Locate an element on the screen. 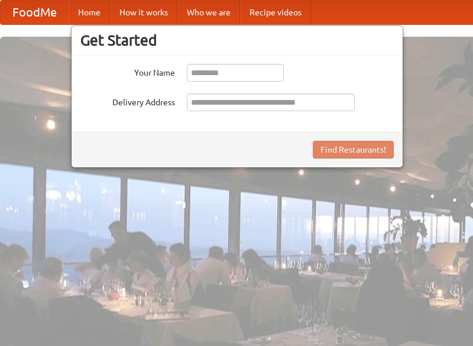 The width and height of the screenshot is (473, 346). button: Find Restaurants! is located at coordinates (353, 149).